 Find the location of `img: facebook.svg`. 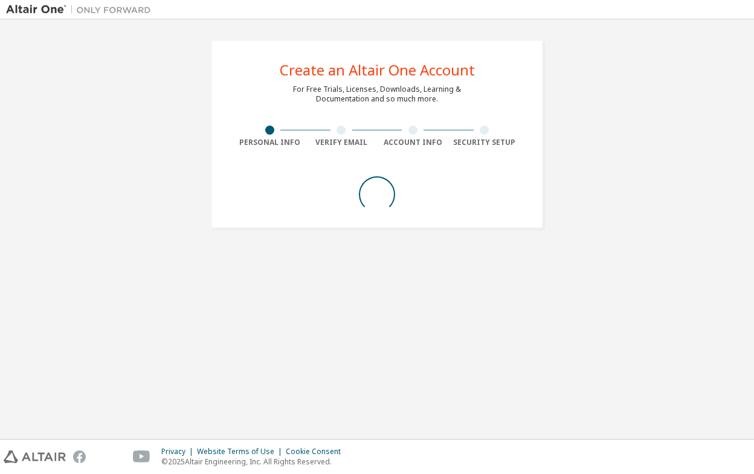

img: facebook.svg is located at coordinates (79, 457).